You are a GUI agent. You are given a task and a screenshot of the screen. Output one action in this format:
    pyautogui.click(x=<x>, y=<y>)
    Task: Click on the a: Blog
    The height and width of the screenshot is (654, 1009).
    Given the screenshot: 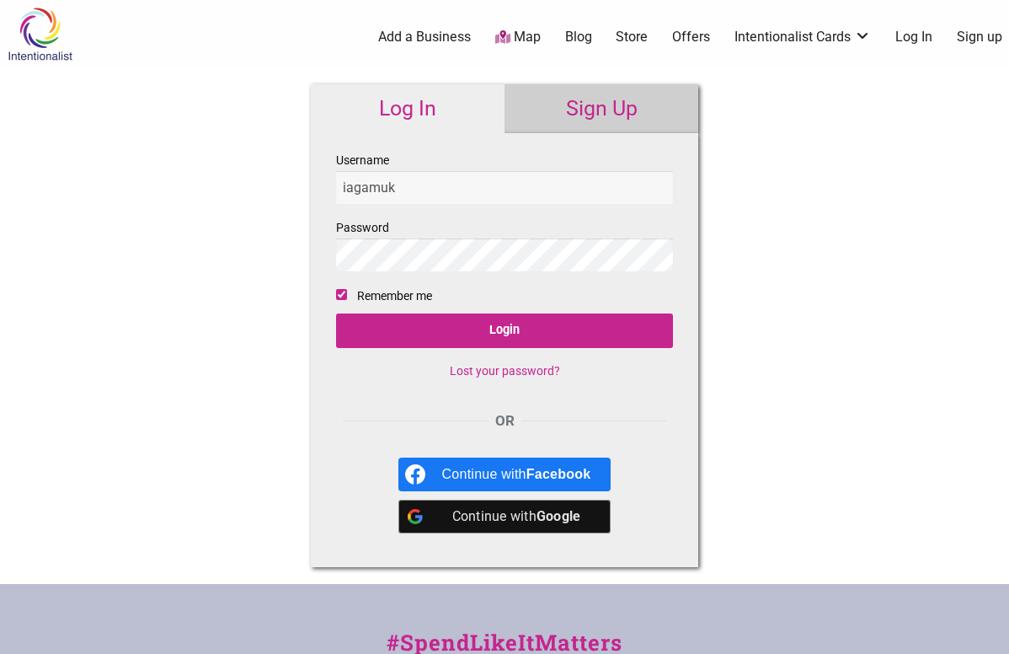 What is the action you would take?
    pyautogui.click(x=579, y=37)
    